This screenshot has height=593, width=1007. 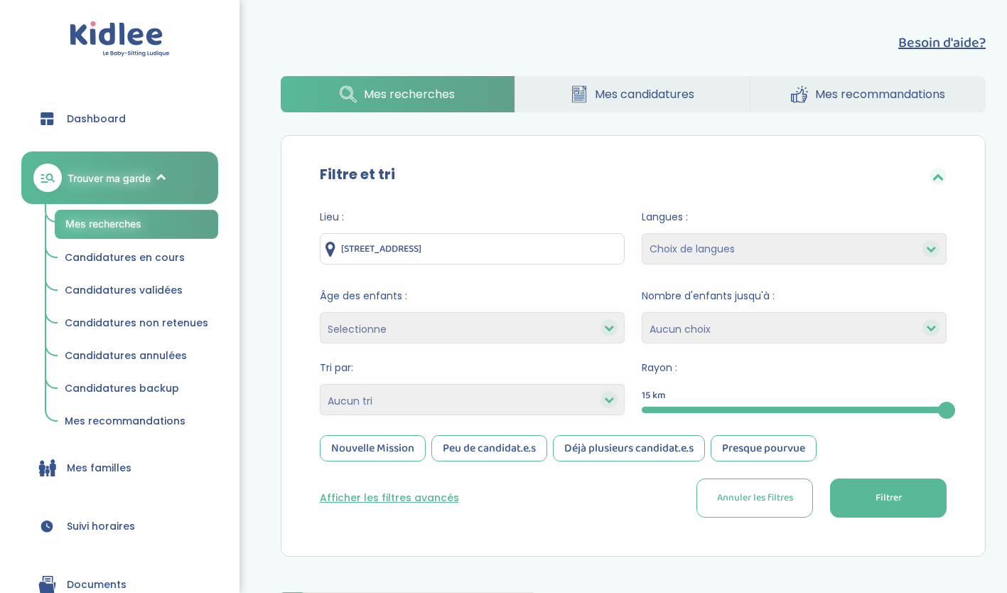 I want to click on img: logo.svg, so click(x=119, y=39).